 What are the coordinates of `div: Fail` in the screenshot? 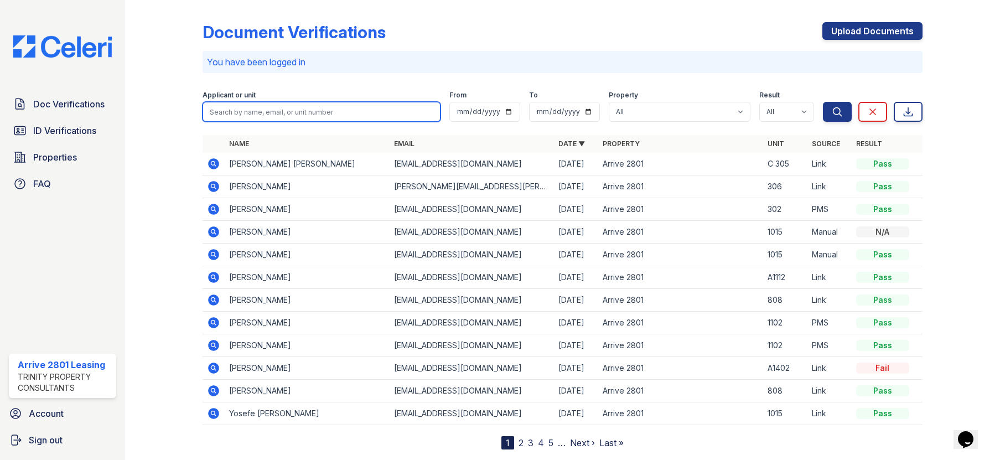 It's located at (883, 368).